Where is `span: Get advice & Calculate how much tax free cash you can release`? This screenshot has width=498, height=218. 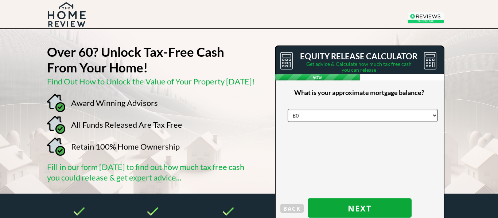 span: Get advice & Calculate how much tax free cash you can release is located at coordinates (358, 67).